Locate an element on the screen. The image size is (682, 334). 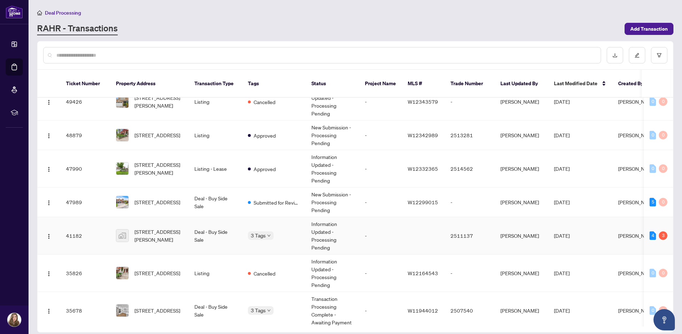
span: 3 Tags is located at coordinates (258, 310).